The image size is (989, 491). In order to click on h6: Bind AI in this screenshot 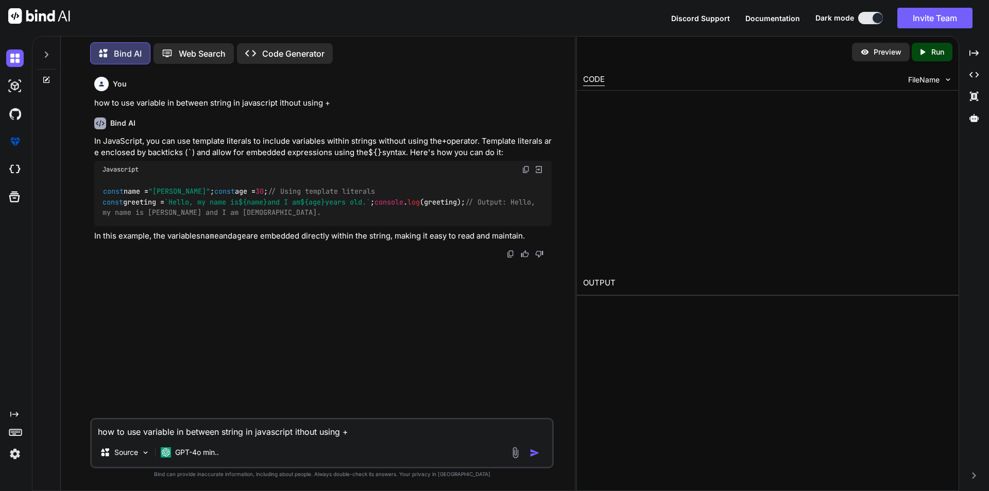, I will do `click(123, 123)`.